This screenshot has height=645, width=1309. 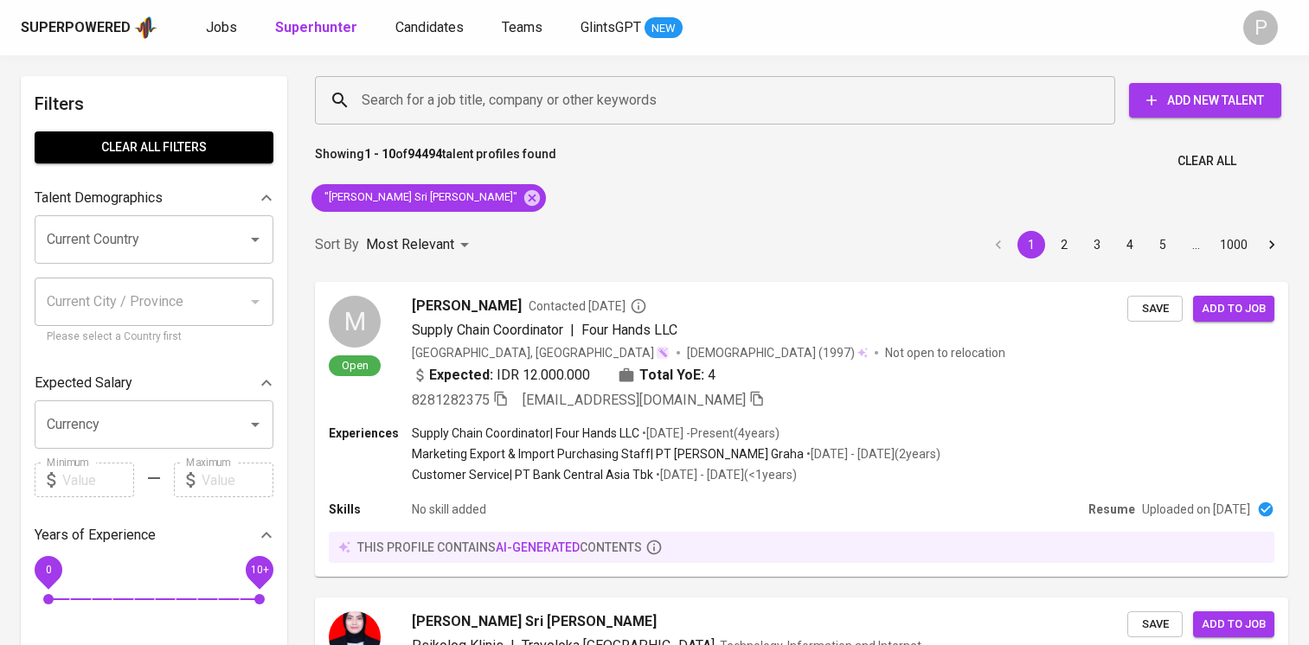 I want to click on a: GlintsGPT NEW, so click(x=632, y=28).